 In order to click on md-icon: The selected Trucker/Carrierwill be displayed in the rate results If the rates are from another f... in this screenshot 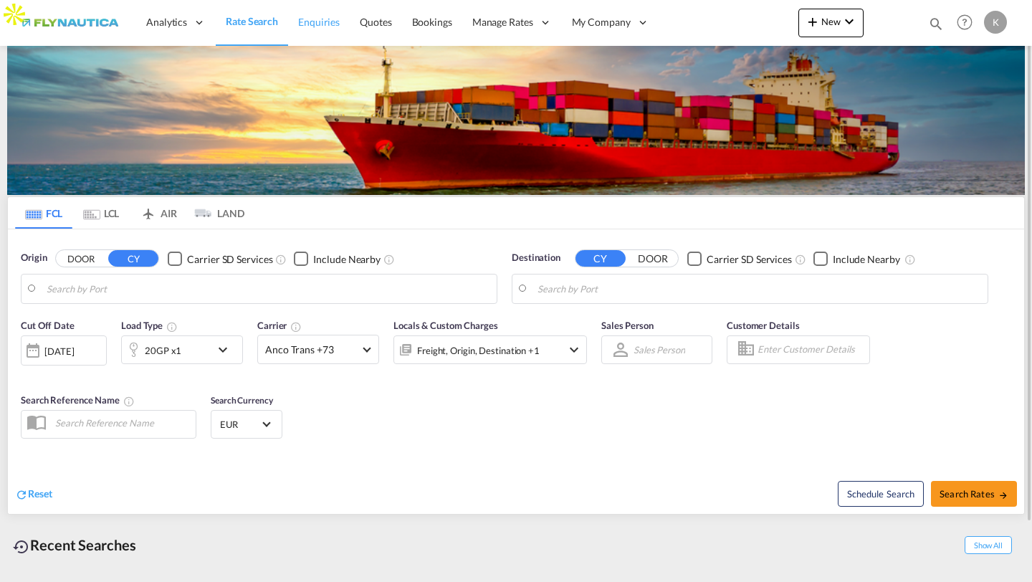, I will do `click(296, 327)`.